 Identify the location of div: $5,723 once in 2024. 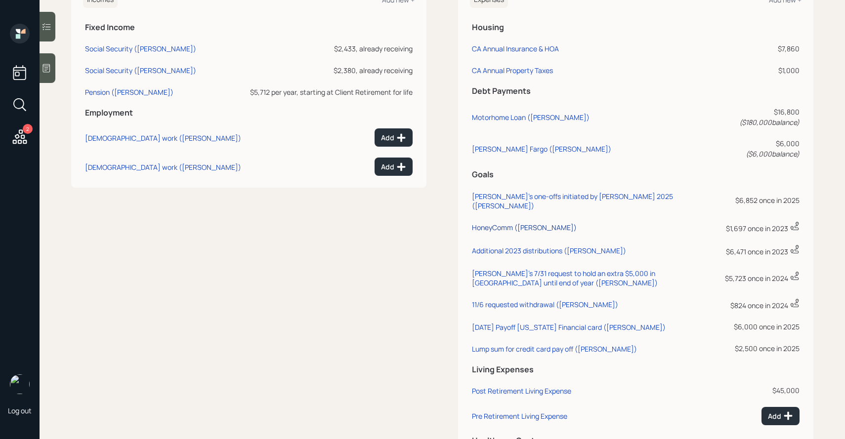
(761, 277).